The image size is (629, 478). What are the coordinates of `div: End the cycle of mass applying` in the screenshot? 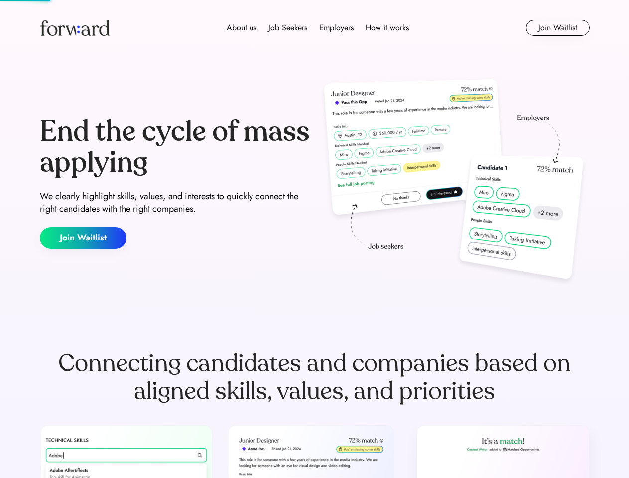 It's located at (175, 147).